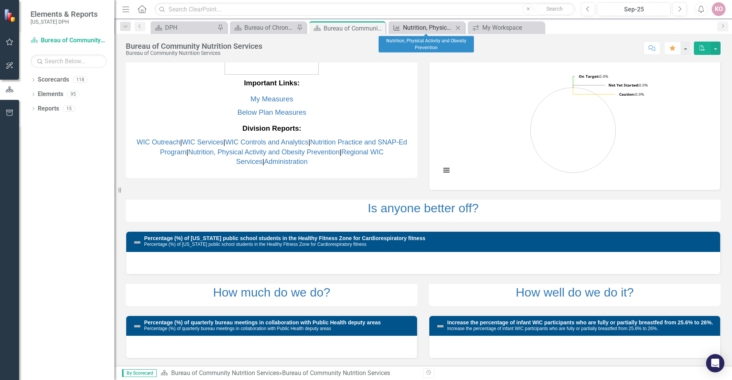 The height and width of the screenshot is (380, 732). Describe the element at coordinates (506, 27) in the screenshot. I see `a: My Workspace` at that location.